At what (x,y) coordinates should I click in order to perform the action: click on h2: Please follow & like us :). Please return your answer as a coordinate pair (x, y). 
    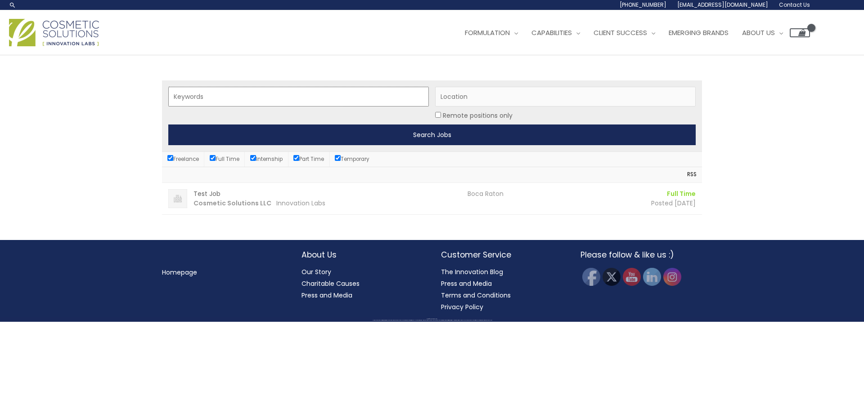
    Looking at the image, I should click on (641, 255).